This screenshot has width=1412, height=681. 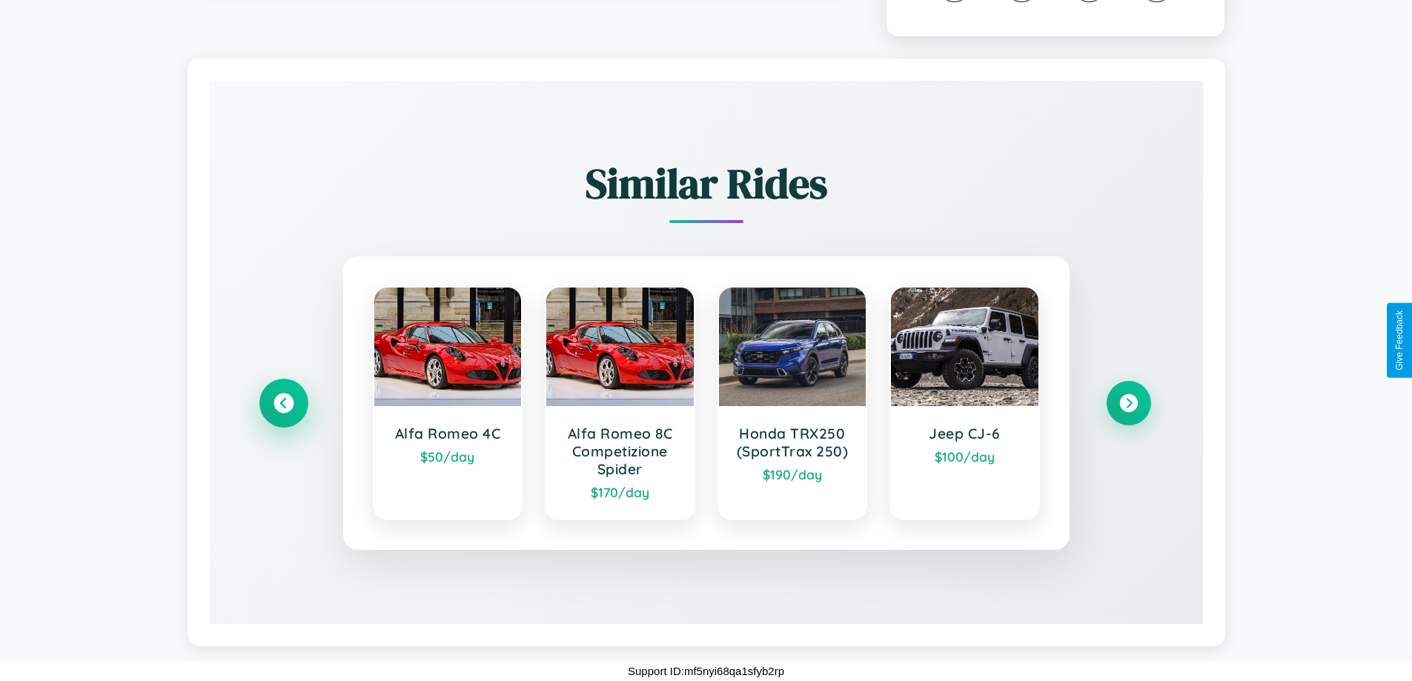 What do you see at coordinates (706, 183) in the screenshot?
I see `h2: Similar Rides` at bounding box center [706, 183].